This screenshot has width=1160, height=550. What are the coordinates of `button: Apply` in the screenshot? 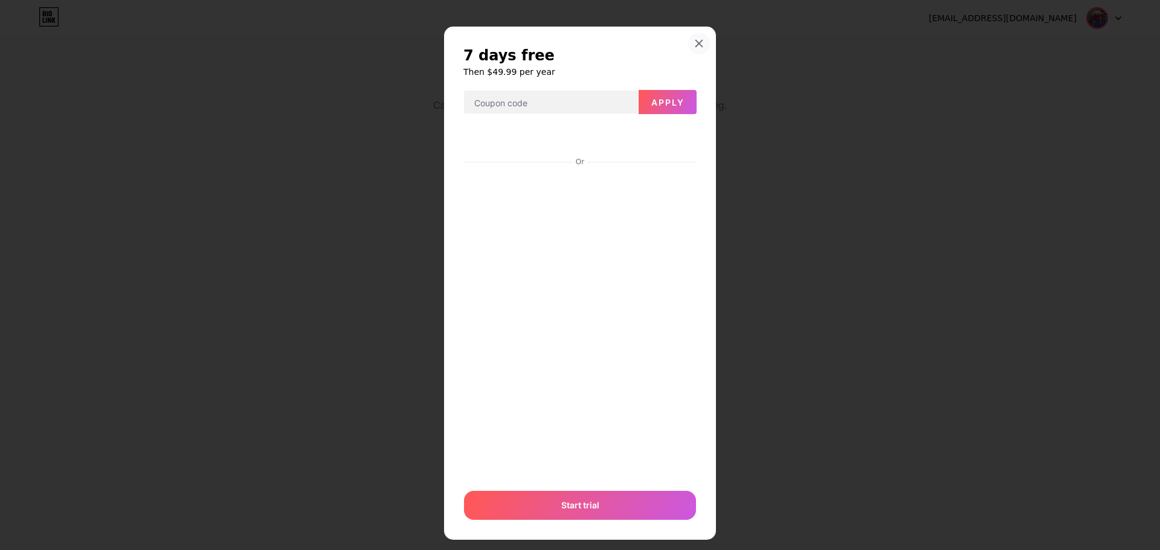 It's located at (668, 102).